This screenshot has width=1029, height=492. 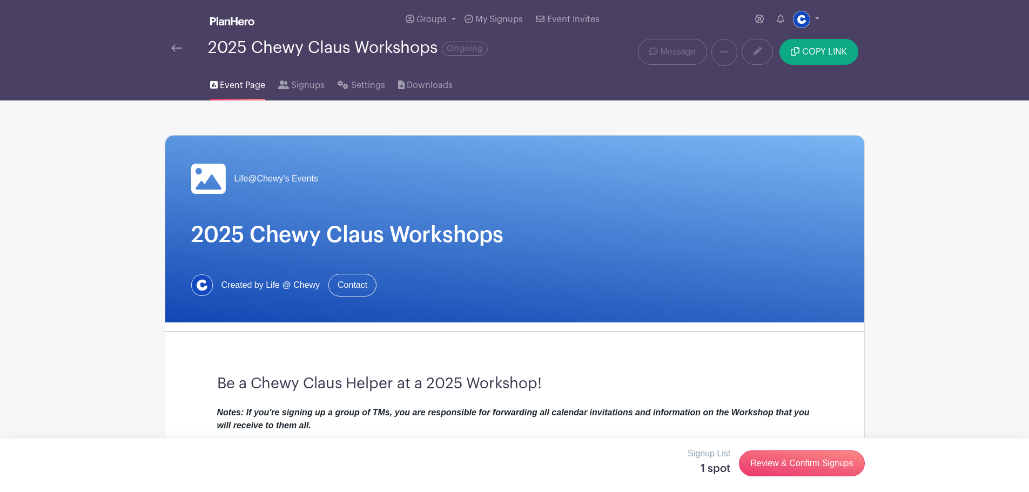 What do you see at coordinates (824, 52) in the screenshot?
I see `span: COPY LINK` at bounding box center [824, 52].